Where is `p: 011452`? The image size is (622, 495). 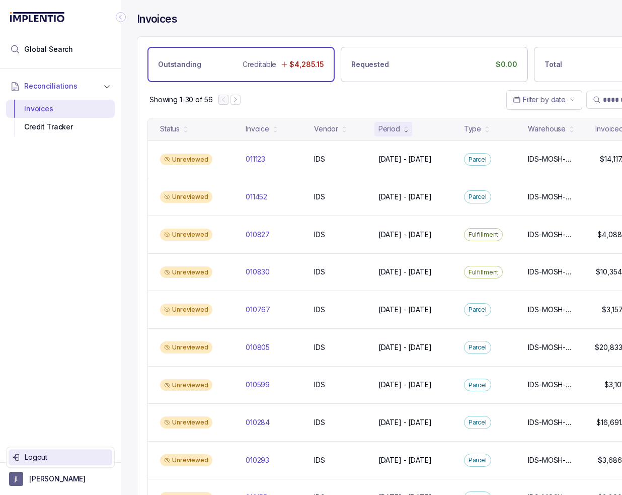
p: 011452 is located at coordinates (256, 197).